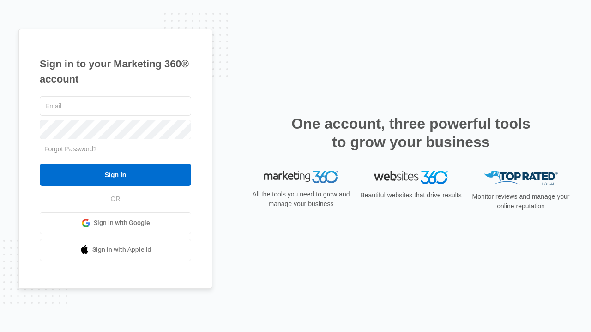  I want to click on span: Sign in with Apple Id, so click(122, 250).